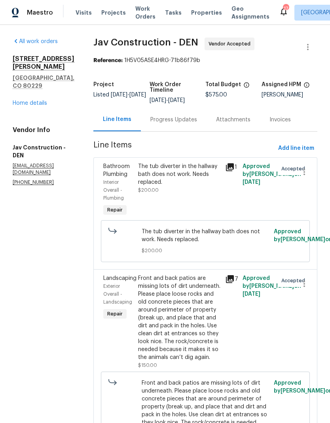 This screenshot has height=423, width=330. Describe the element at coordinates (281, 85) in the screenshot. I see `h5: Assigned HPM` at that location.